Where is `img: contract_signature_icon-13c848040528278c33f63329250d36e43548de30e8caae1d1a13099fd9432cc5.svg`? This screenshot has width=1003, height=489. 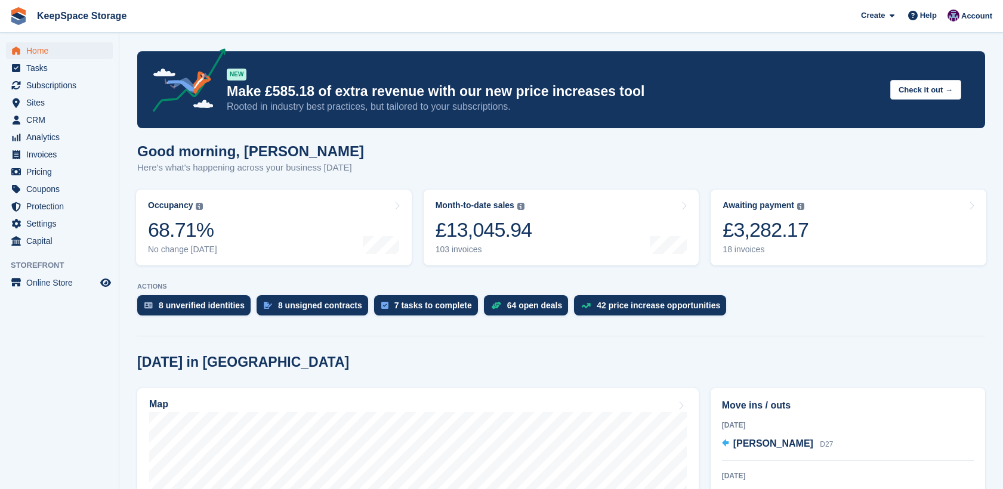
img: contract_signature_icon-13c848040528278c33f63329250d36e43548de30e8caae1d1a13099fd9432cc5.svg is located at coordinates (268, 305).